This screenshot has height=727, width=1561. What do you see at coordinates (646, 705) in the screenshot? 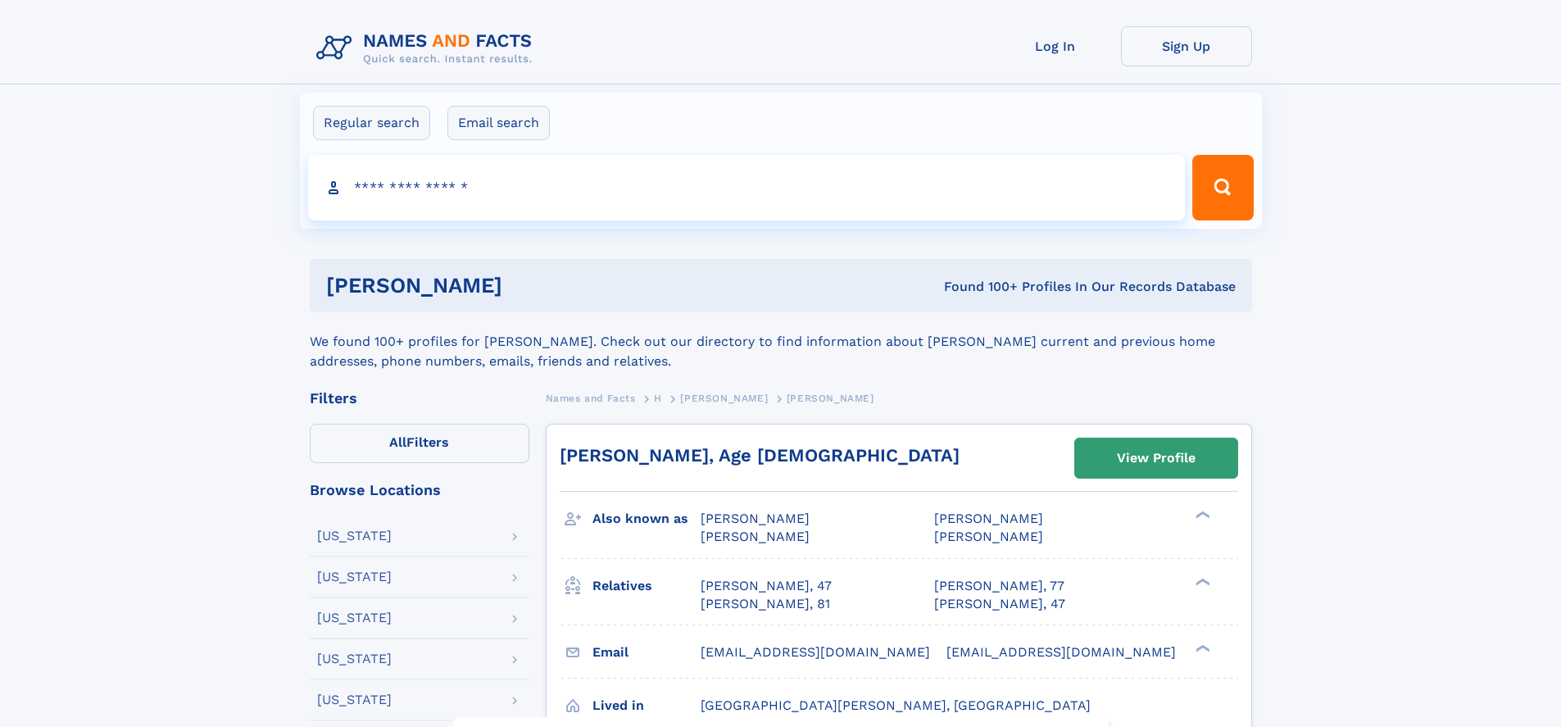
I see `h3: Lived in` at bounding box center [646, 705].